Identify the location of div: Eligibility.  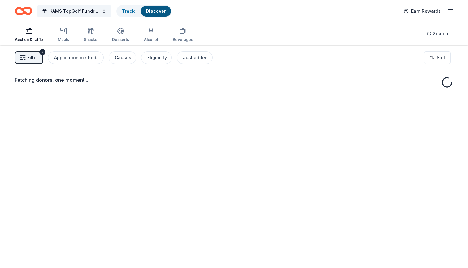
(157, 58).